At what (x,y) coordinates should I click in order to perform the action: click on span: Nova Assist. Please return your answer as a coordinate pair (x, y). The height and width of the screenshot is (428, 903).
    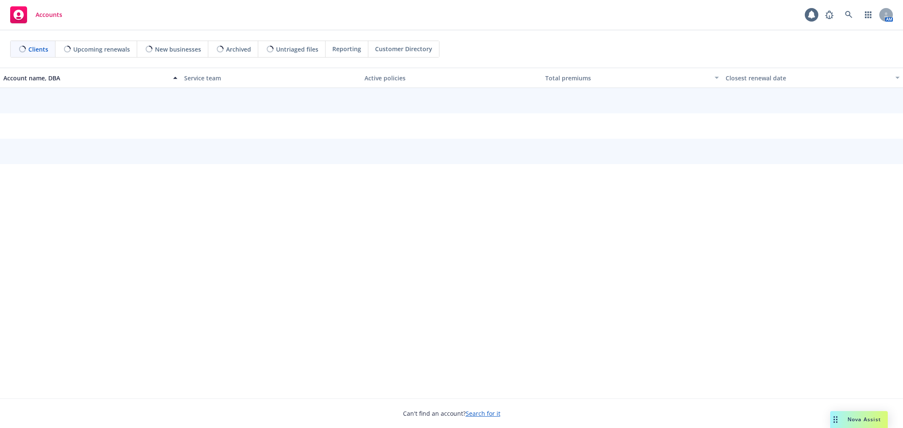
    Looking at the image, I should click on (864, 419).